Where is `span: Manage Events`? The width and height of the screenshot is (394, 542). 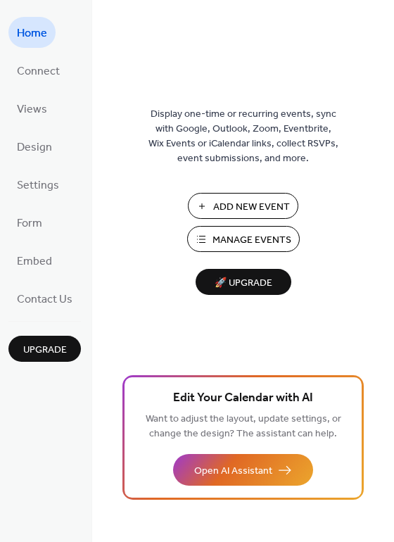 span: Manage Events is located at coordinates (252, 240).